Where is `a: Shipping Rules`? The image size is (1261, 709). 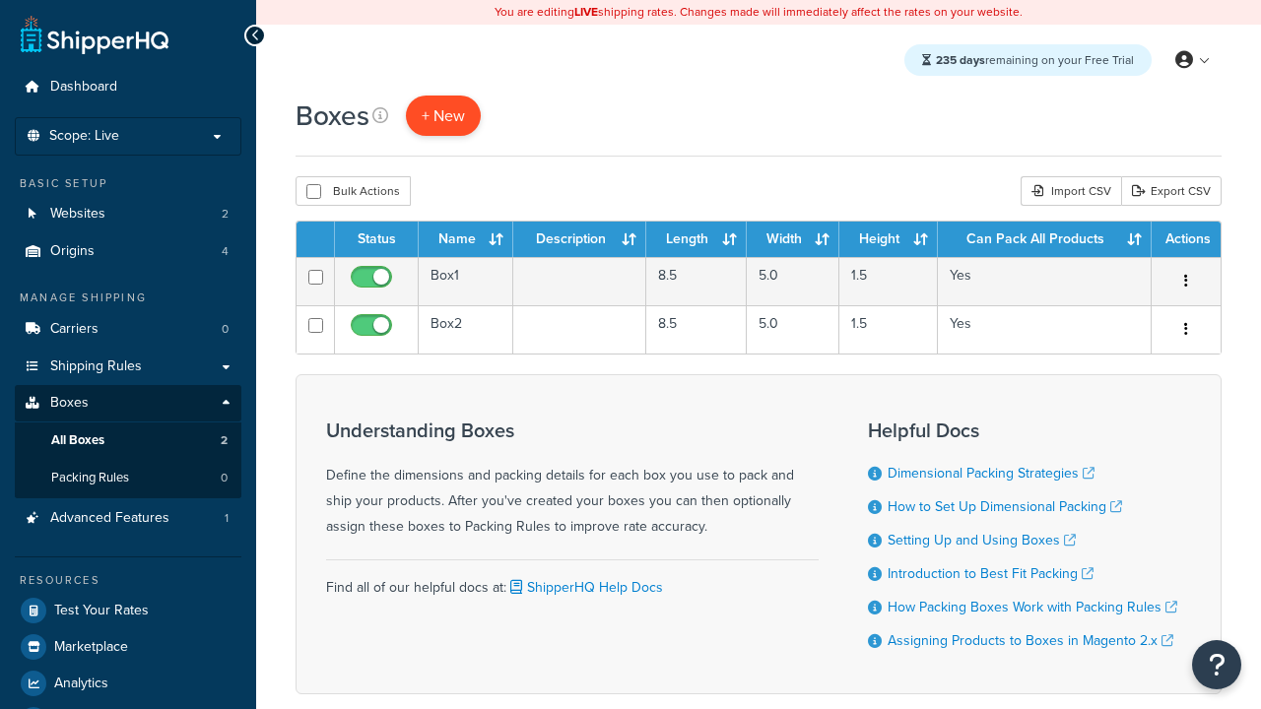 a: Shipping Rules is located at coordinates (128, 366).